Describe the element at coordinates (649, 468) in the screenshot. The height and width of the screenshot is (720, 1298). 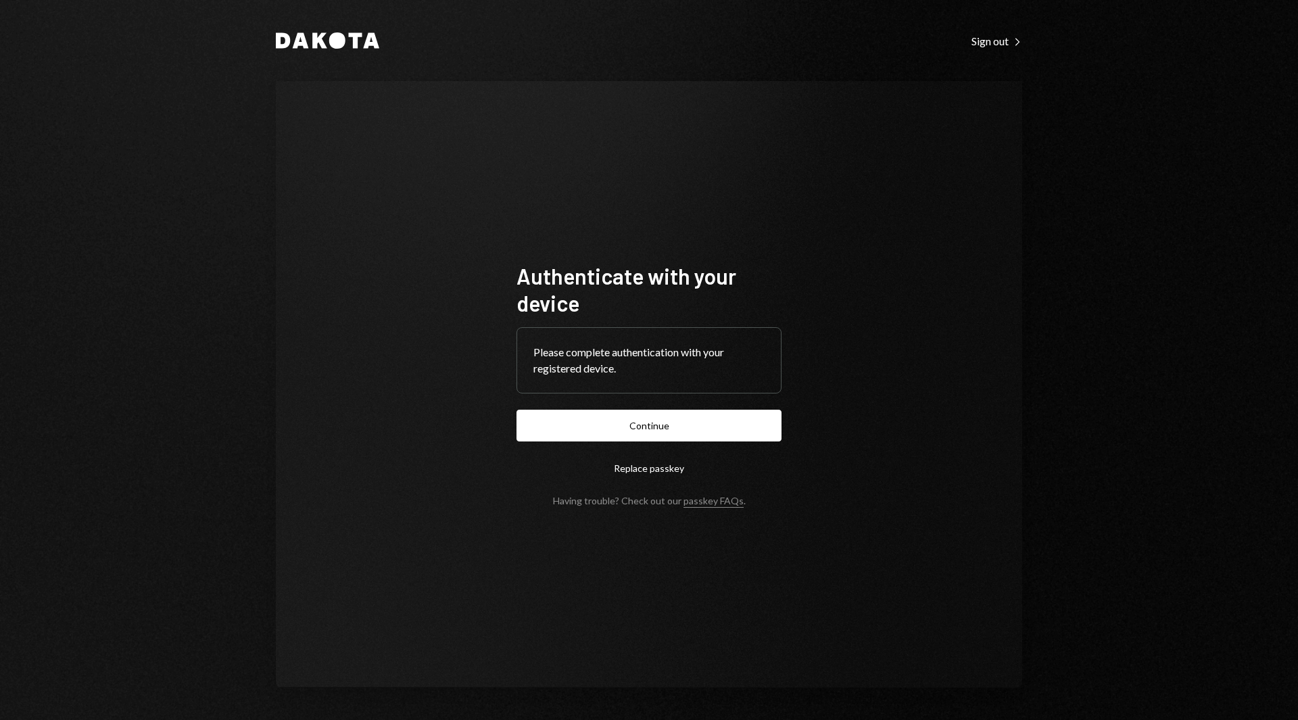
I see `button: Replace passkey` at that location.